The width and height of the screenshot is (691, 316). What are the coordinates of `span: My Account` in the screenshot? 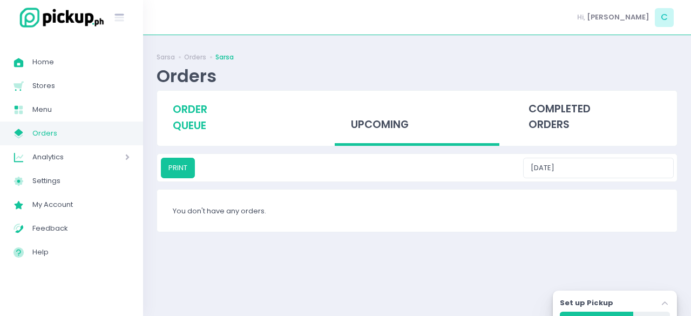 It's located at (81, 205).